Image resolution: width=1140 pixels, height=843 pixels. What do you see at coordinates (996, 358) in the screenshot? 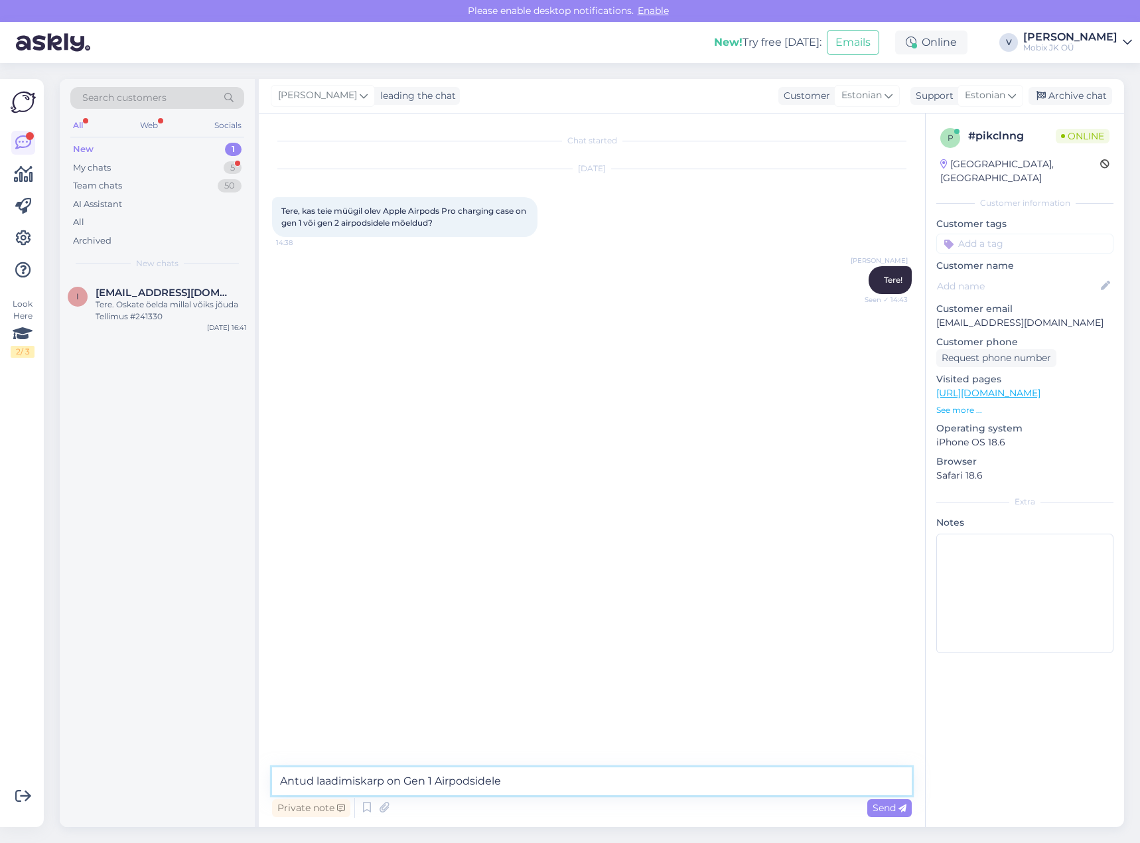
I see `div: Request phone number` at bounding box center [996, 358].